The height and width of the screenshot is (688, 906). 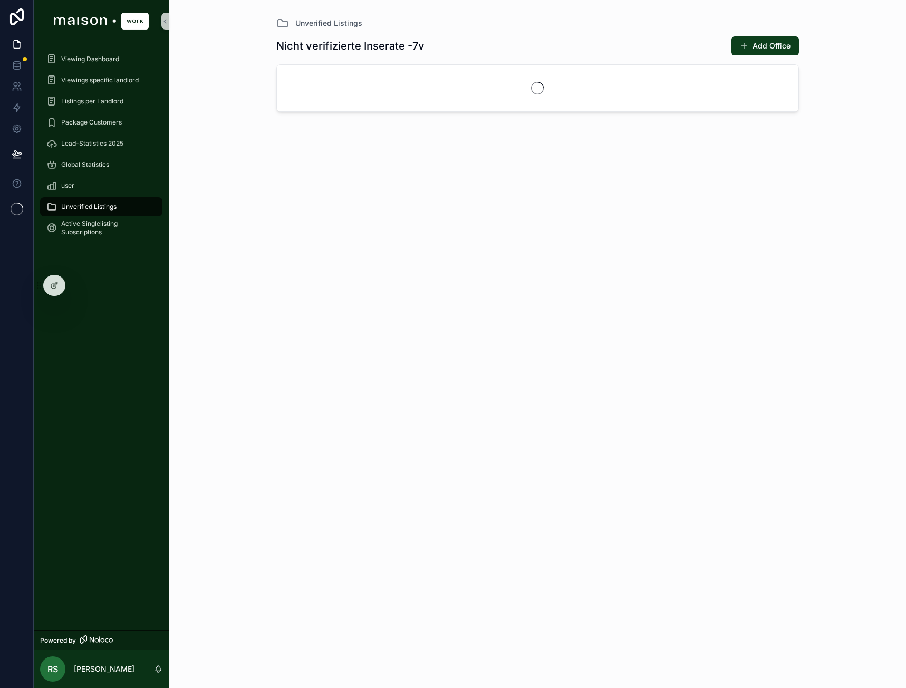 I want to click on h1: Nicht verifizierte Inserate -7v, so click(x=350, y=46).